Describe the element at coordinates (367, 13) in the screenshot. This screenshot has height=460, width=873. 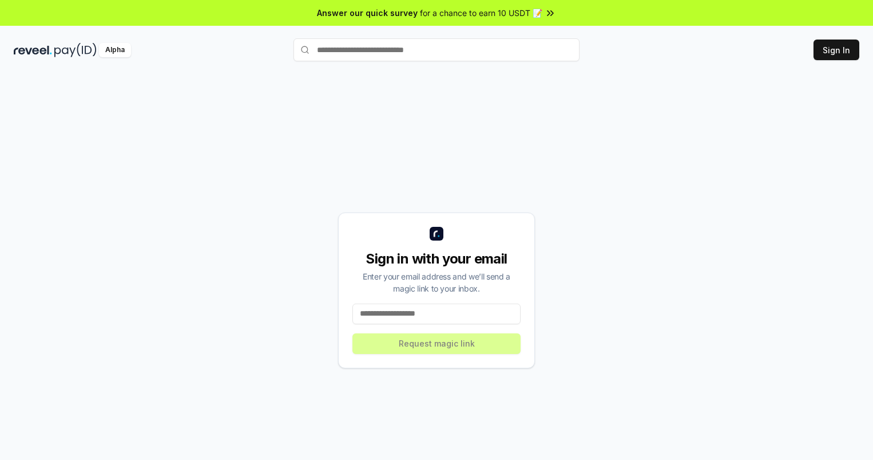
I see `span: Answer our quick survey` at that location.